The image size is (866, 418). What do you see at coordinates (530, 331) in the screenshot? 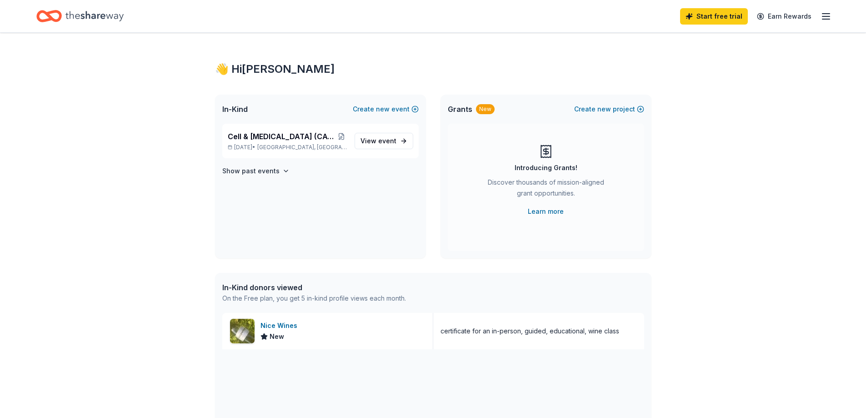
I see `div: certificate for an in-person, guided, educational, wine class` at bounding box center [530, 331].